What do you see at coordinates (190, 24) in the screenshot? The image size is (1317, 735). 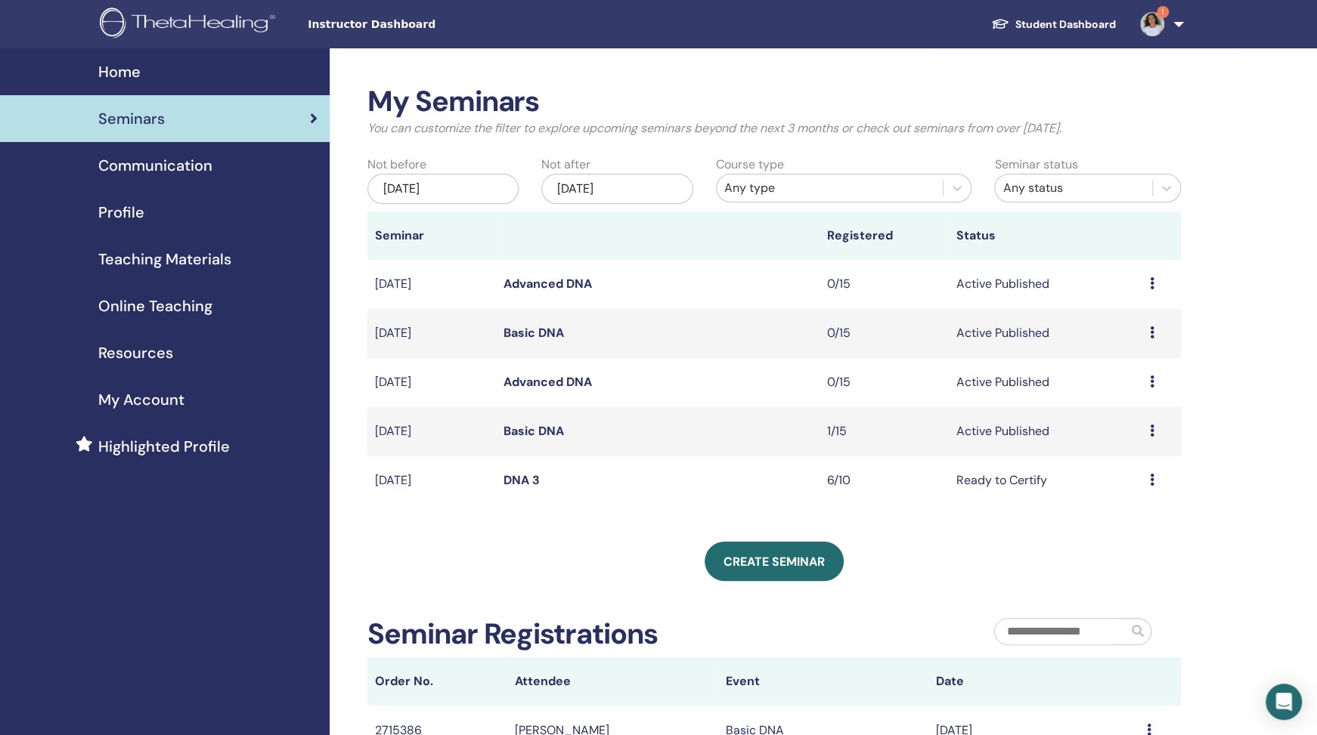 I see `img: logo.png` at bounding box center [190, 24].